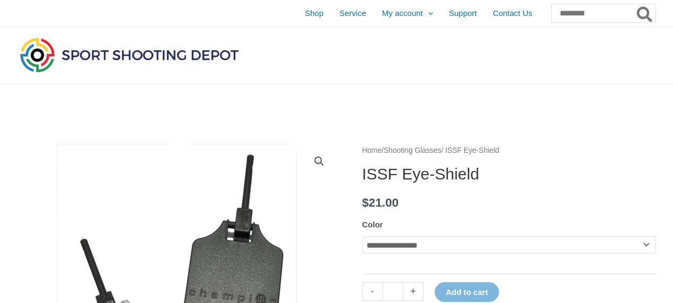 Image resolution: width=673 pixels, height=303 pixels. I want to click on nav: Breadcrumb, so click(509, 150).